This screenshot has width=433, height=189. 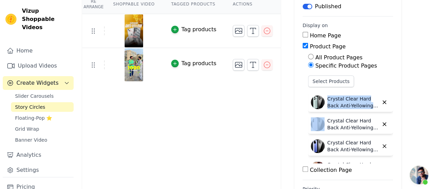 What do you see at coordinates (46, 19) in the screenshot?
I see `span: Vizup Shoppable Videos` at bounding box center [46, 19].